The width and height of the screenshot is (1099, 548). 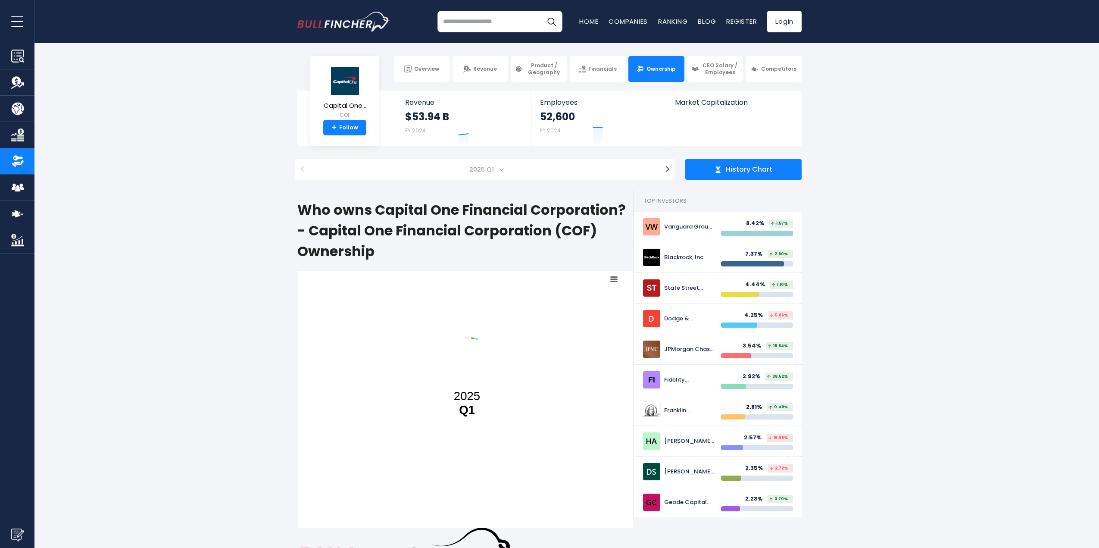 What do you see at coordinates (780, 285) in the screenshot?
I see `span: 1.10%` at bounding box center [780, 285].